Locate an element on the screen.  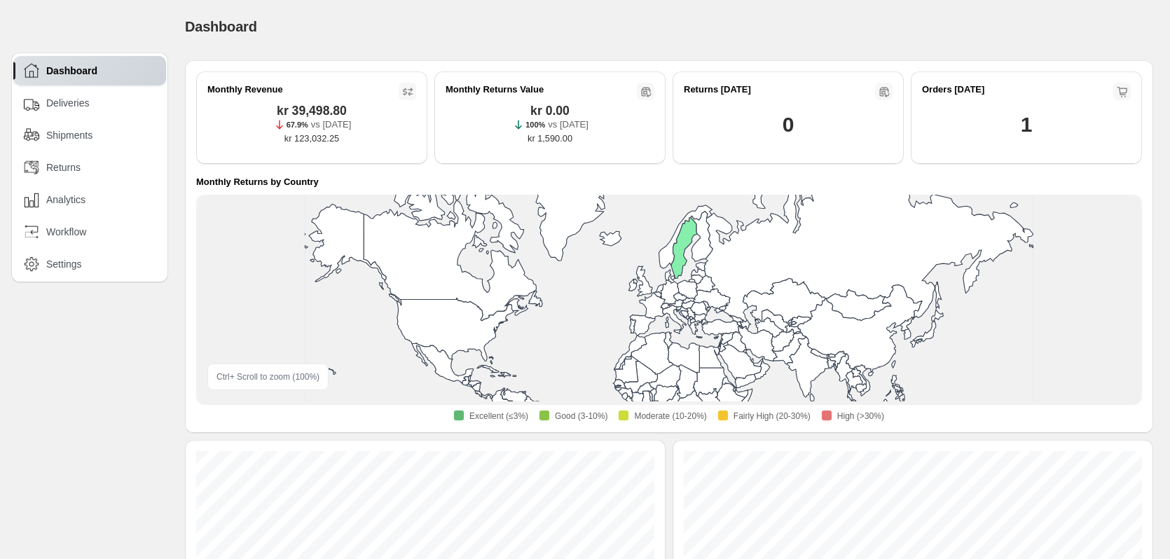
span: Fairly High (20-30%) is located at coordinates (772, 416).